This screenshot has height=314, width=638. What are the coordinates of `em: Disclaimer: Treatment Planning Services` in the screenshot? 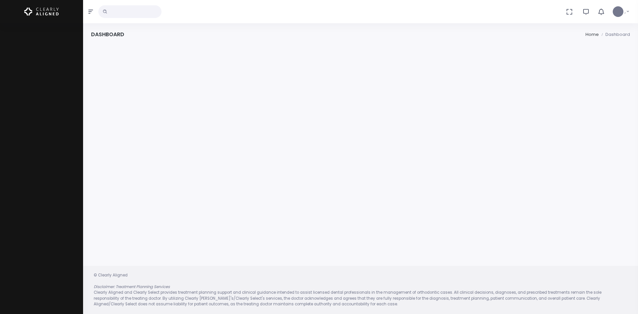 It's located at (131, 287).